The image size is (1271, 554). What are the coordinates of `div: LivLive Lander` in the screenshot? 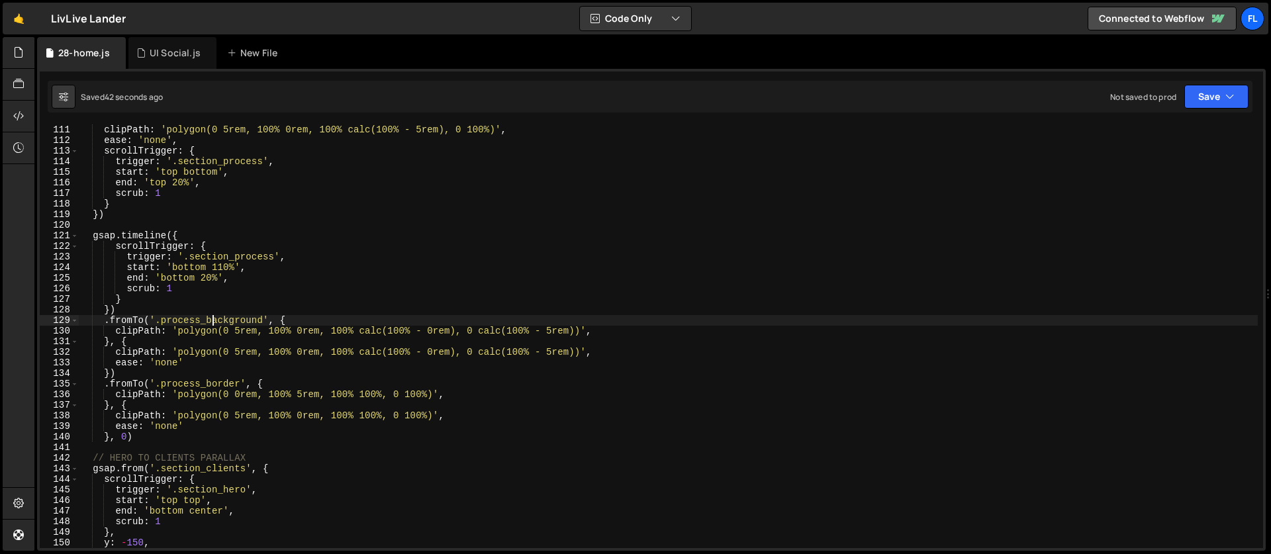 It's located at (88, 19).